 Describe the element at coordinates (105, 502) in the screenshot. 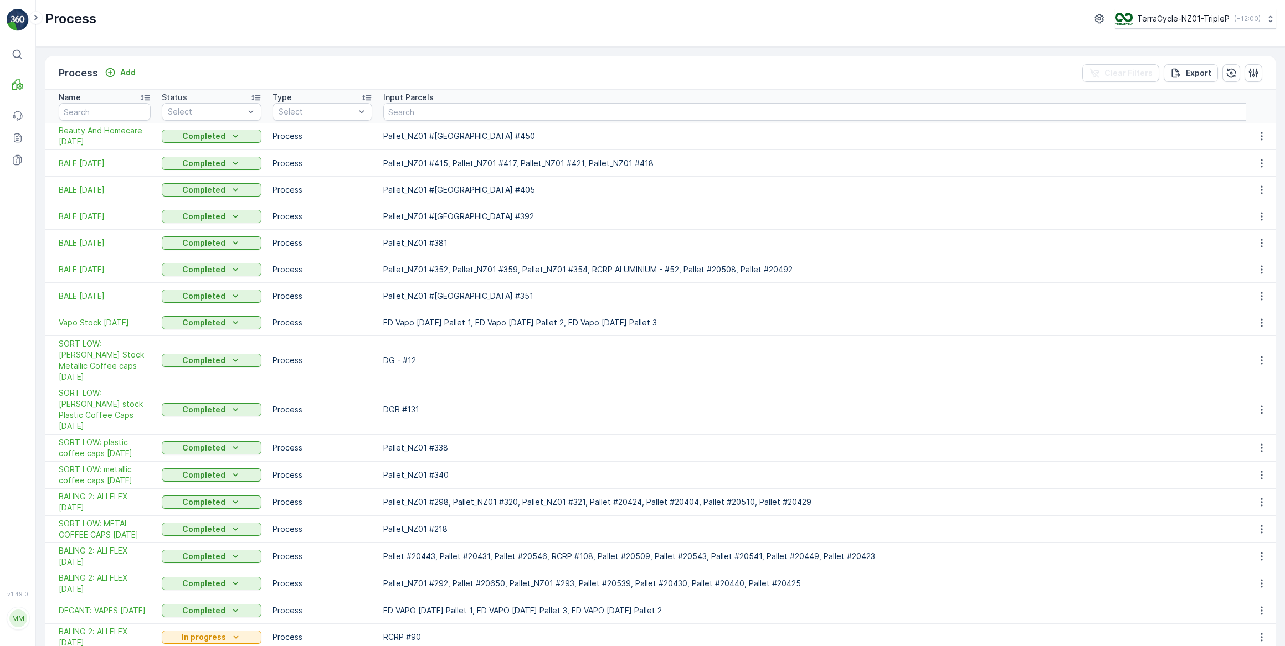

I see `a: BALING 2: ALI FLEX 21/05/25` at that location.